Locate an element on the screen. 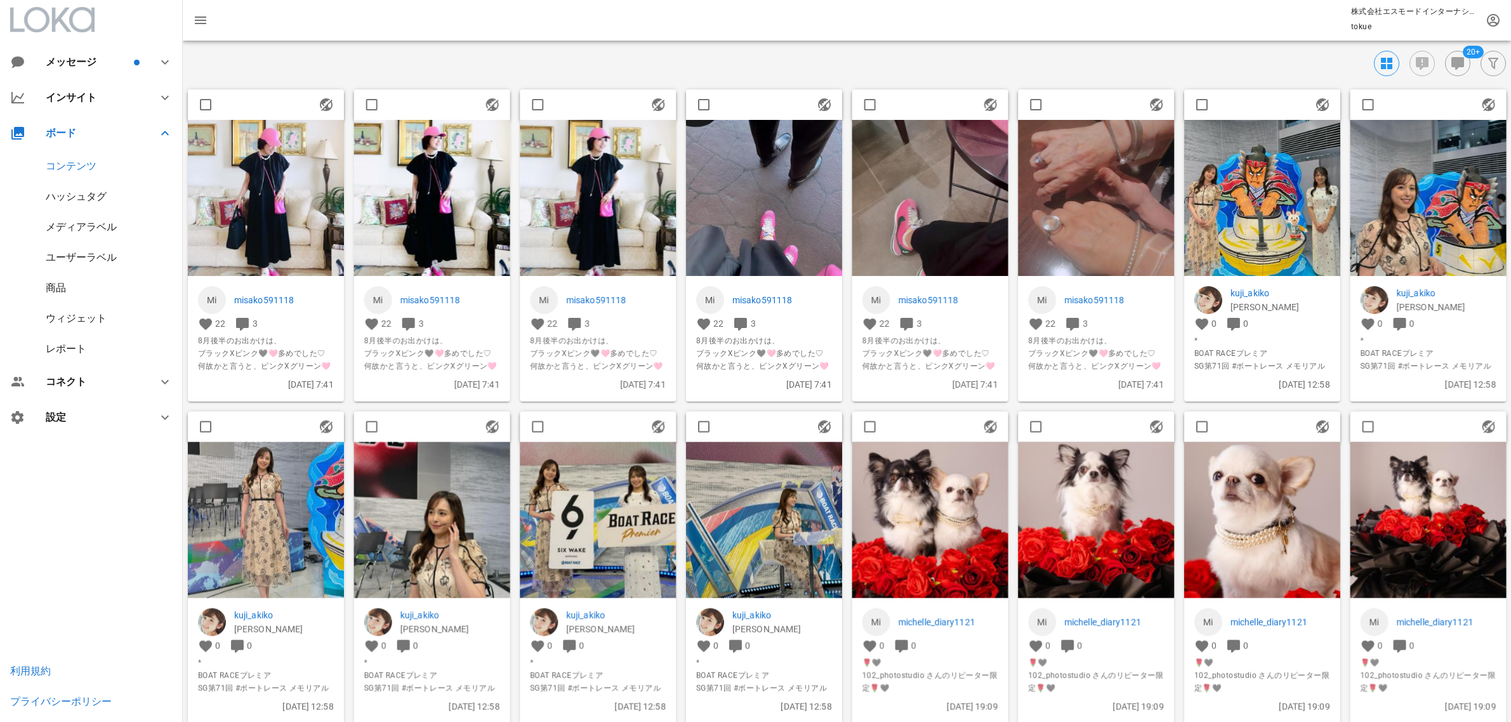  div: ハッシュタグ is located at coordinates (76, 196).